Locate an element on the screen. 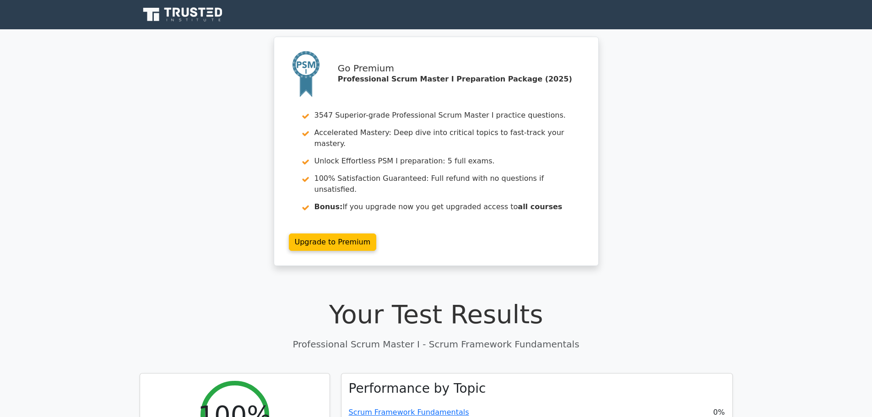 The width and height of the screenshot is (872, 417). a: Upgrade to Premium is located at coordinates (333, 242).